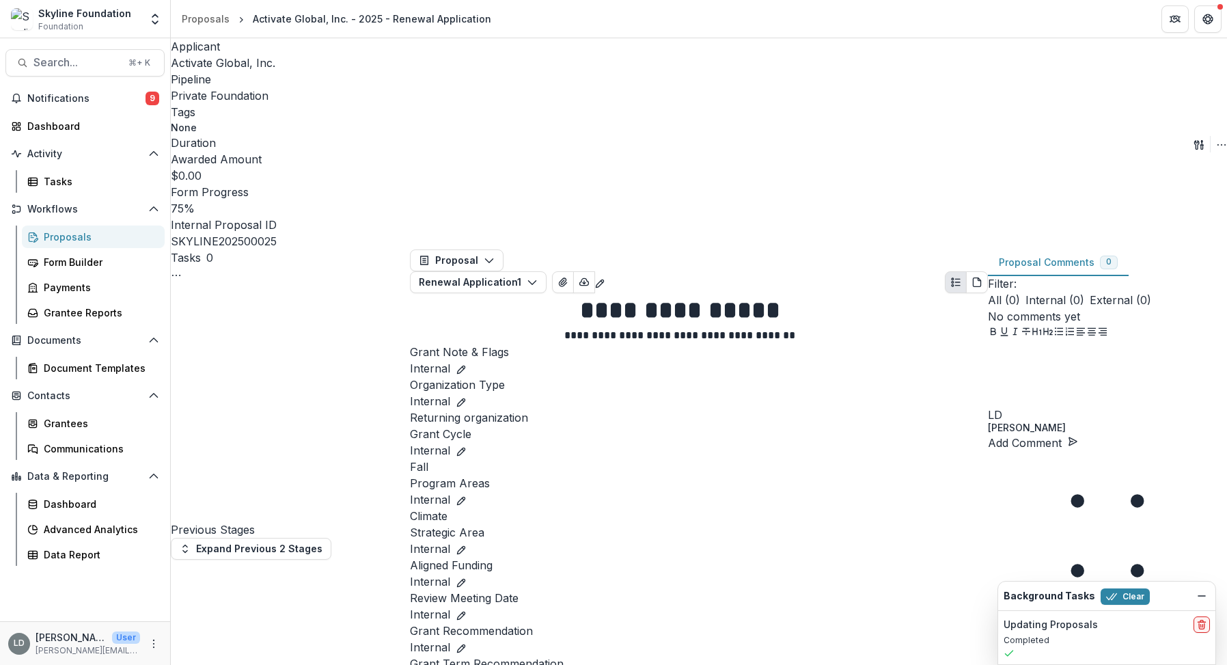 The height and width of the screenshot is (665, 1227). I want to click on button: Bold, so click(993, 333).